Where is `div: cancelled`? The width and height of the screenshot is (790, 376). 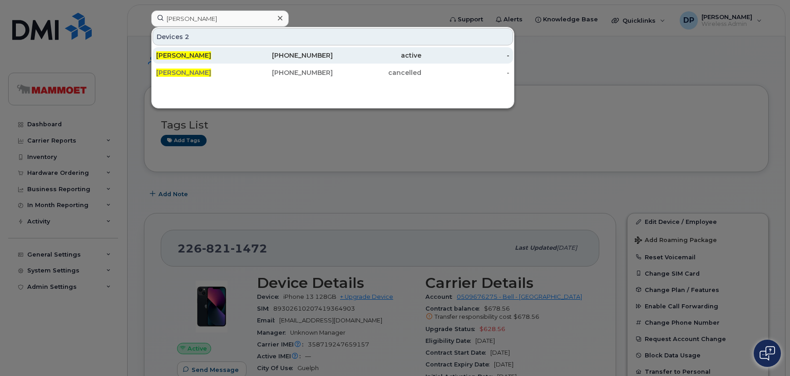 div: cancelled is located at coordinates (377, 73).